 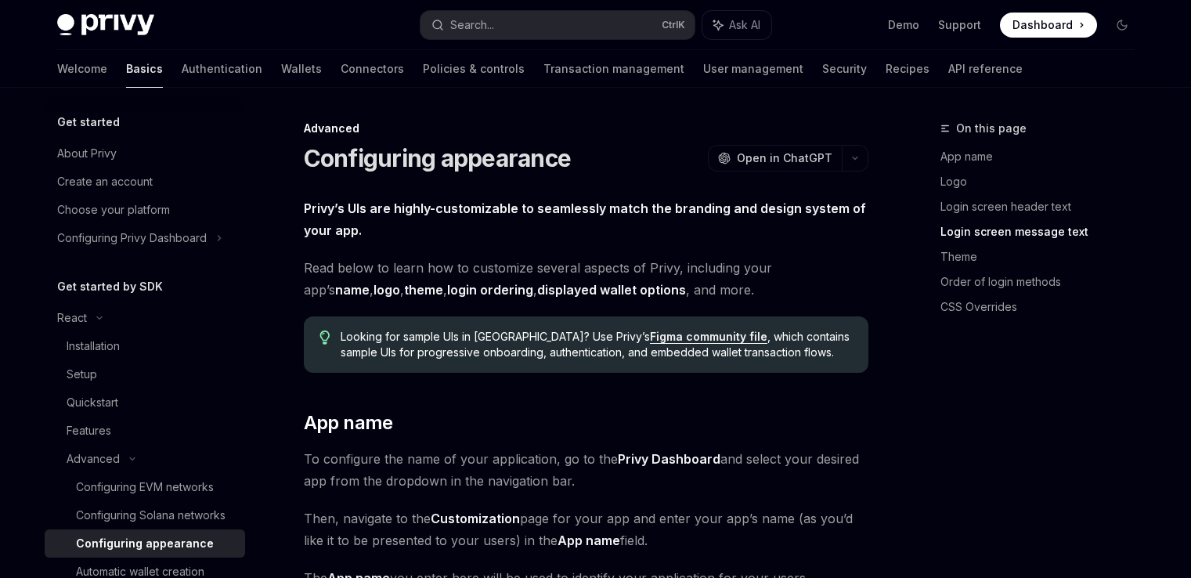 What do you see at coordinates (72, 318) in the screenshot?
I see `div: React` at bounding box center [72, 318].